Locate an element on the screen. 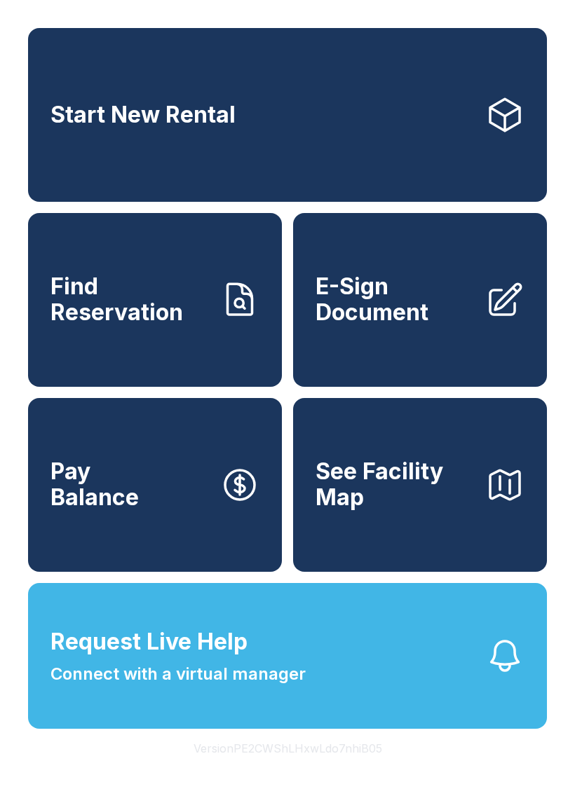 The height and width of the screenshot is (796, 575). span: Request Live Help is located at coordinates (149, 642).